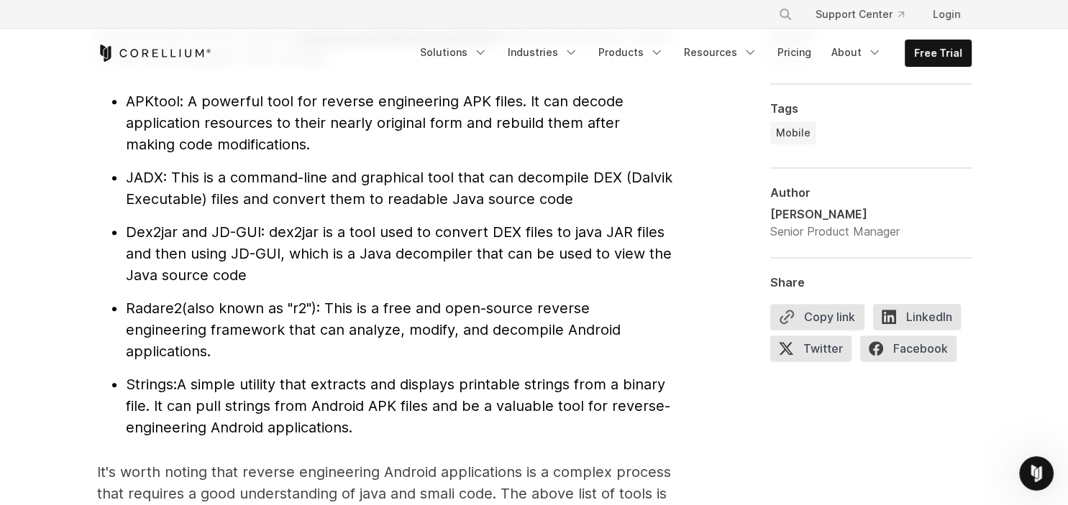  What do you see at coordinates (908, 349) in the screenshot?
I see `span: Facebook` at bounding box center [908, 349].